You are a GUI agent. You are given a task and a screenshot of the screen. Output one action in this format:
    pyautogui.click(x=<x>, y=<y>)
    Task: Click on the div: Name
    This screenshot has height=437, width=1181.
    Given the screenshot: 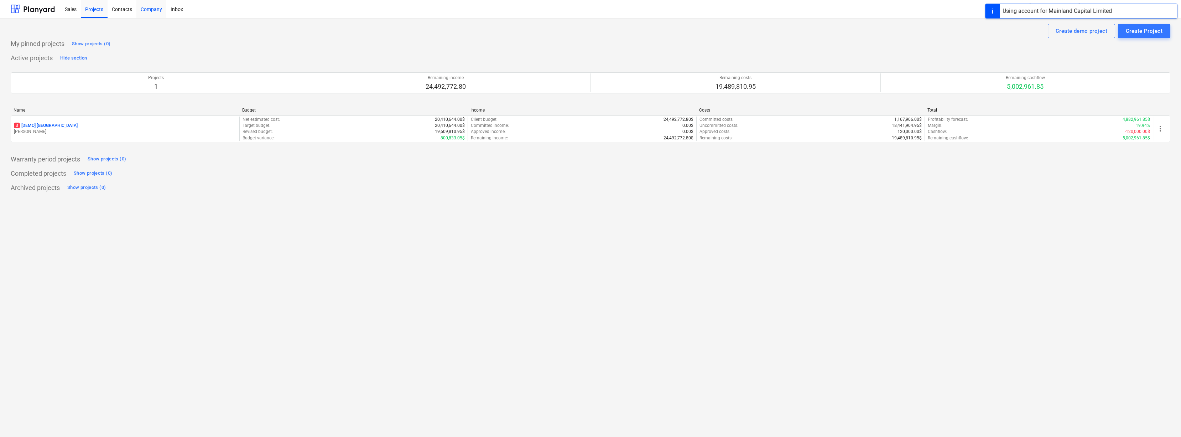 What is the action you would take?
    pyautogui.click(x=125, y=110)
    